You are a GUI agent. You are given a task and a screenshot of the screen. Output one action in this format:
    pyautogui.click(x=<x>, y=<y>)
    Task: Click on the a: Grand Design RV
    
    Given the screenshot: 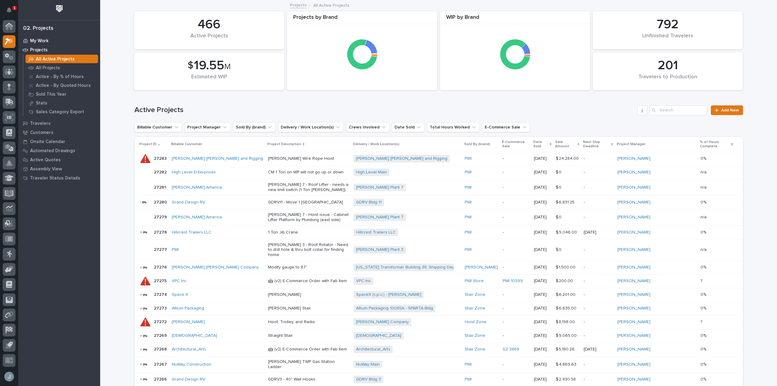 What is the action you would take?
    pyautogui.click(x=188, y=379)
    